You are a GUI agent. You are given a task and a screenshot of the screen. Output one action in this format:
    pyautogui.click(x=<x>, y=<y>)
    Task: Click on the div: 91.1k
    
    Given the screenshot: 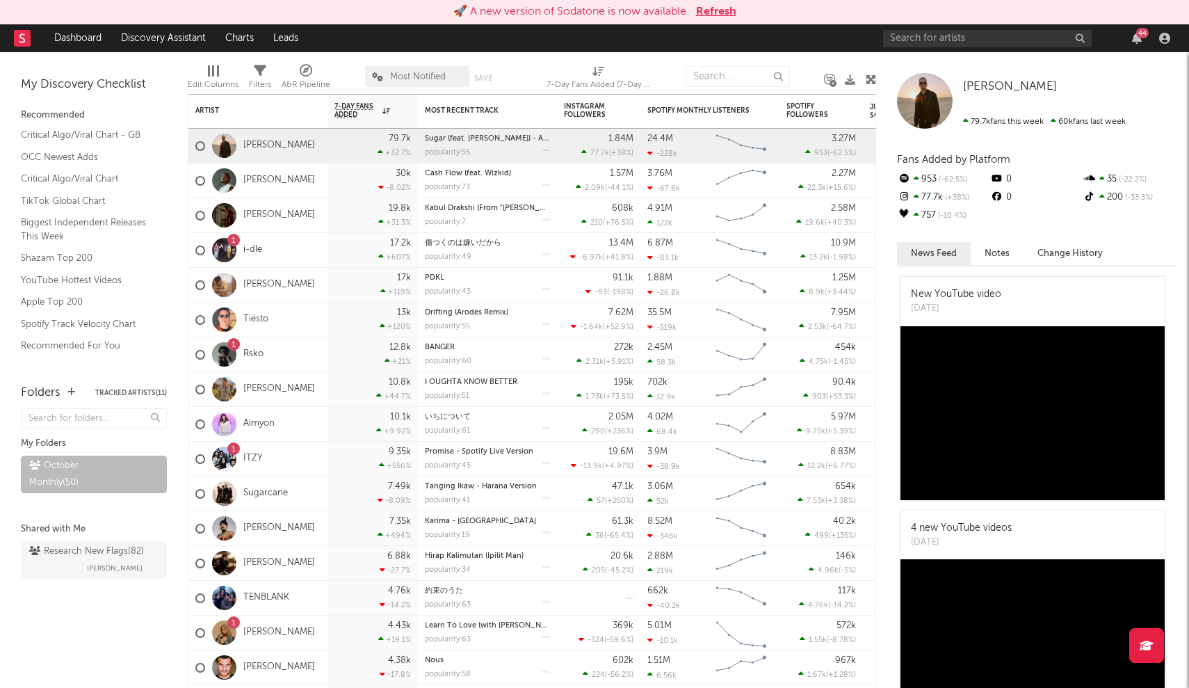 What is the action you would take?
    pyautogui.click(x=623, y=277)
    